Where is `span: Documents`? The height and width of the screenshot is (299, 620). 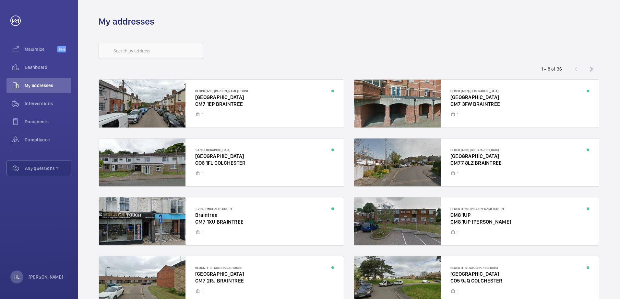 span: Documents is located at coordinates (48, 122).